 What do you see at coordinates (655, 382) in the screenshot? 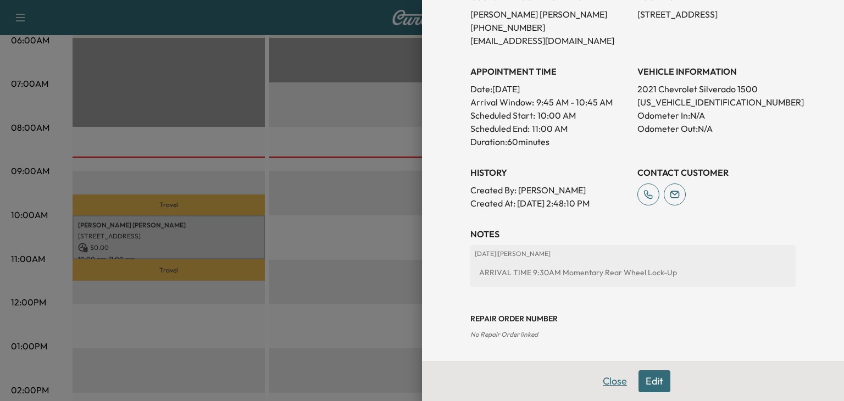
I see `button: Edit` at bounding box center [655, 382].